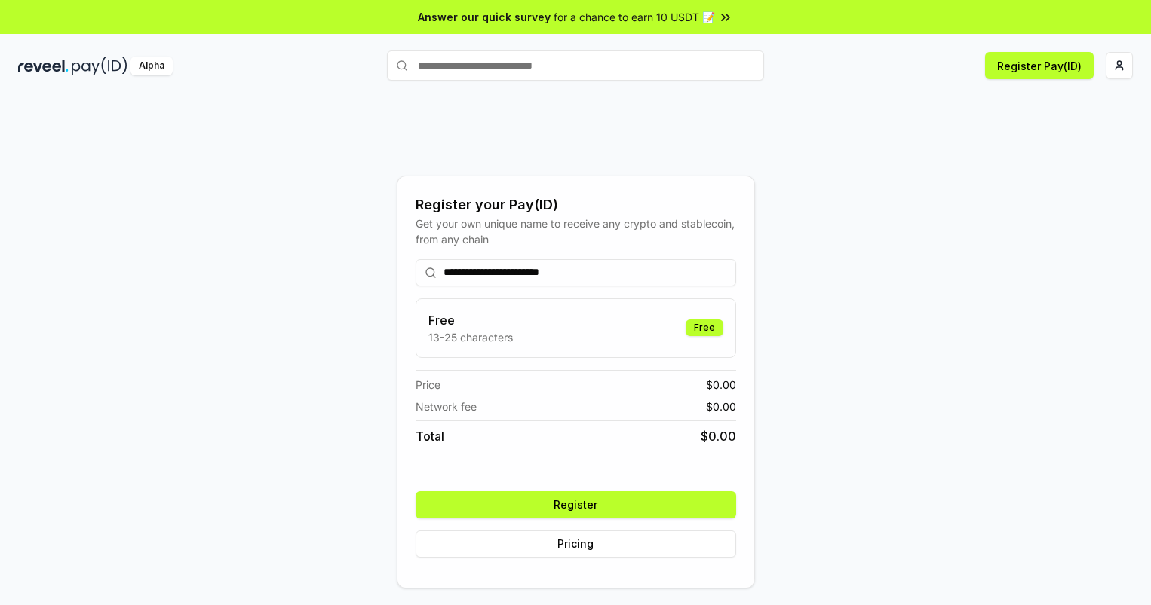  What do you see at coordinates (100, 66) in the screenshot?
I see `img: pay_id` at bounding box center [100, 66].